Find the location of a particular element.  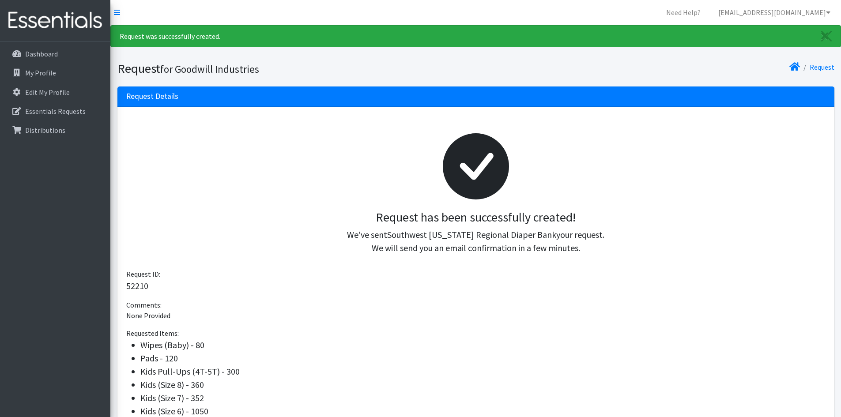

p: We've sent your request. We will send you an email confirmation in a few minutes. is located at coordinates (476, 241).